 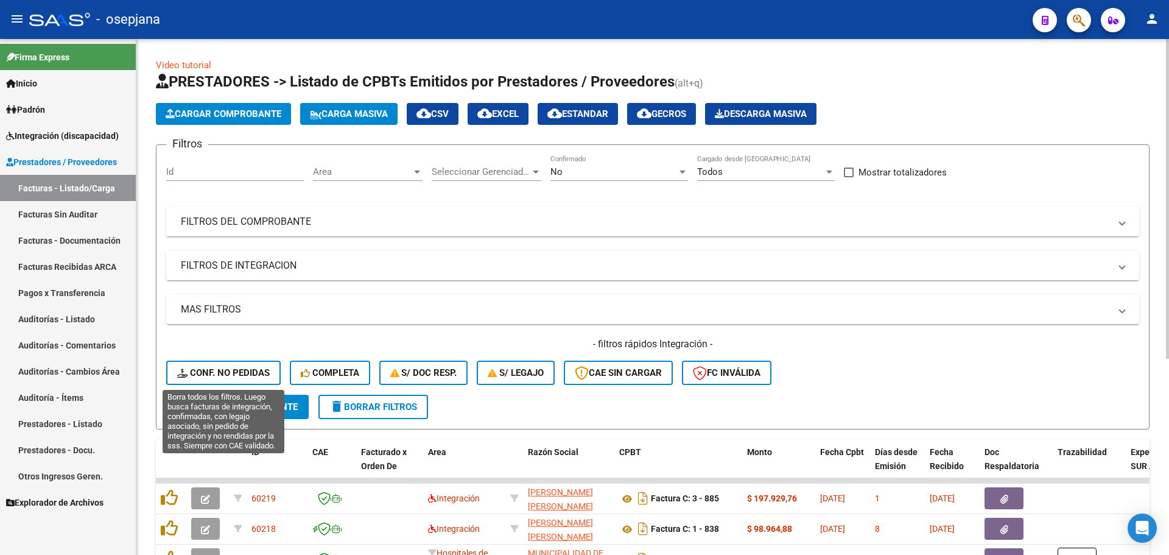 What do you see at coordinates (498, 114) in the screenshot?
I see `span: EXCEL` at bounding box center [498, 114].